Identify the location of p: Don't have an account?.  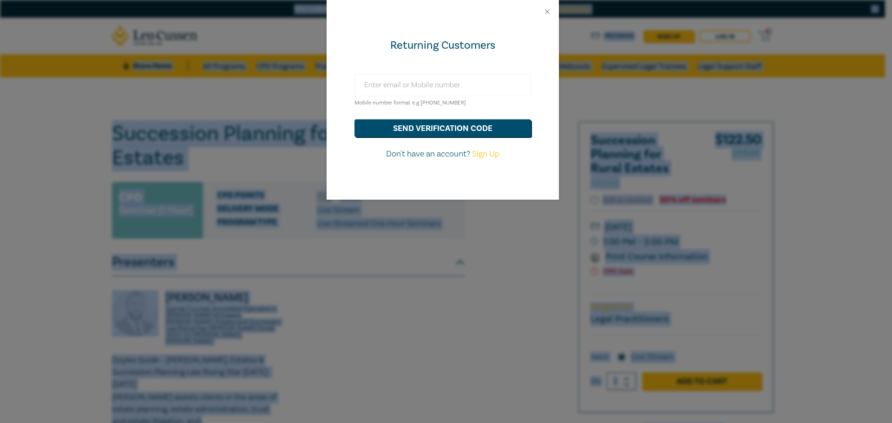
(443, 154).